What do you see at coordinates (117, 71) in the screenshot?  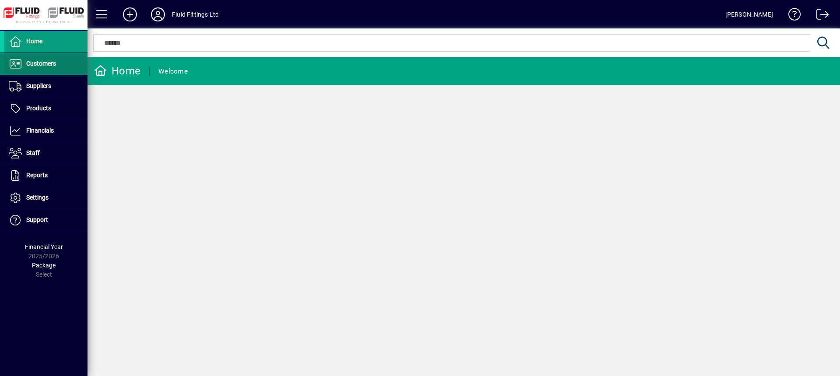 I see `div: Home` at bounding box center [117, 71].